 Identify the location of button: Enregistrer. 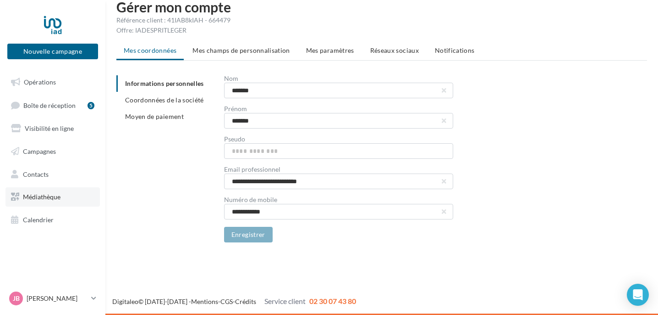
(248, 234).